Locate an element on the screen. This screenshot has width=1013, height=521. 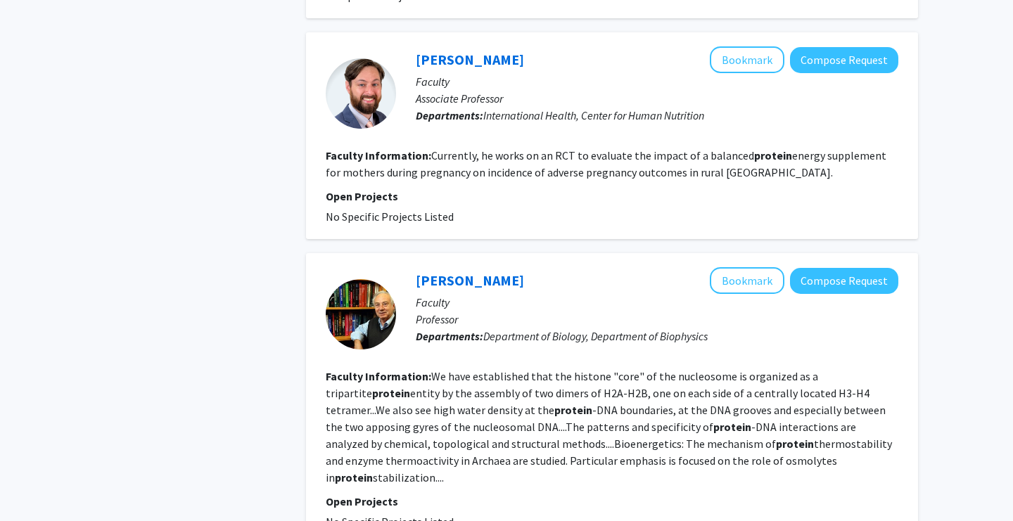
button: Compose Request to Evangelos Moudrianakis is located at coordinates (844, 281).